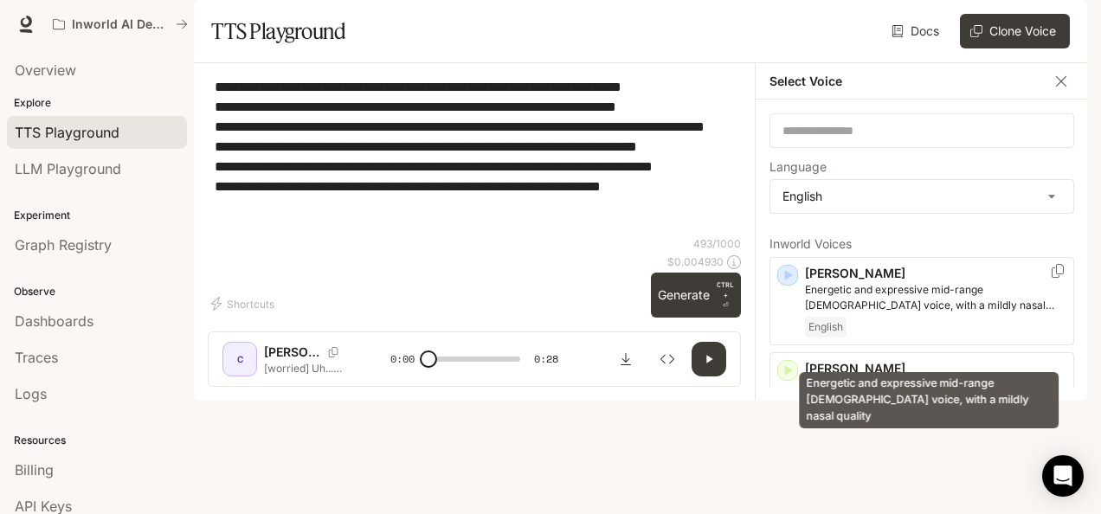 This screenshot has height=514, width=1101. Describe the element at coordinates (120, 24) in the screenshot. I see `button: All workspaces` at that location.